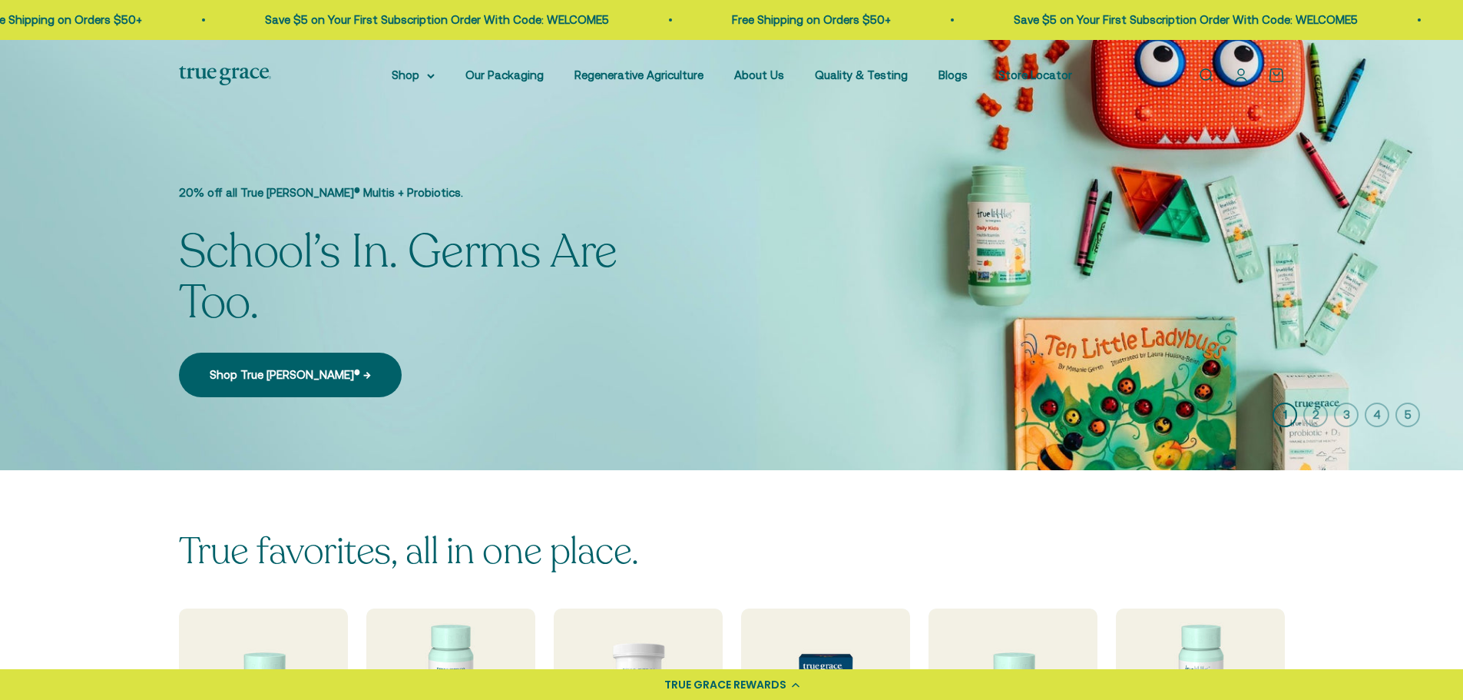  Describe the element at coordinates (639, 75) in the screenshot. I see `a: Regenerative Agriculture` at that location.